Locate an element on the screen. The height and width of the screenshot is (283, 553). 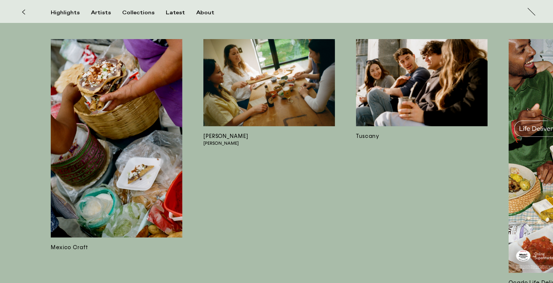
div: Latest is located at coordinates (175, 13).